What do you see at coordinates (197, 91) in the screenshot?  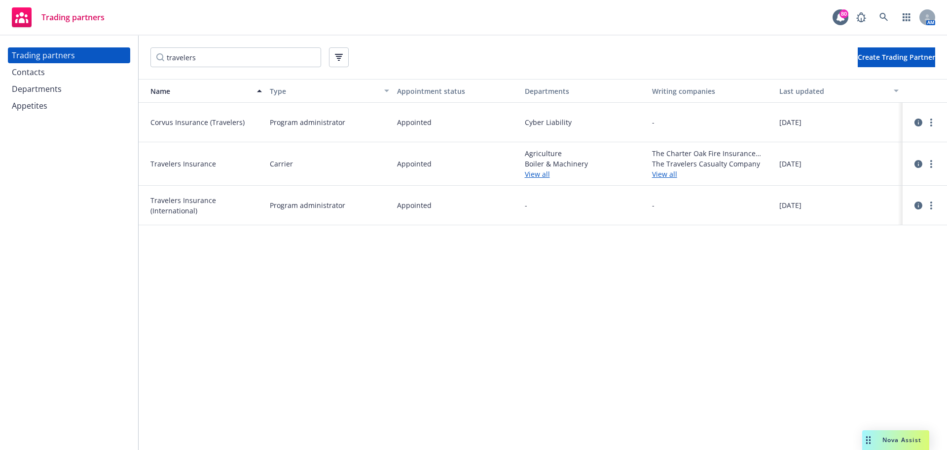 I see `div: Name` at bounding box center [197, 91].